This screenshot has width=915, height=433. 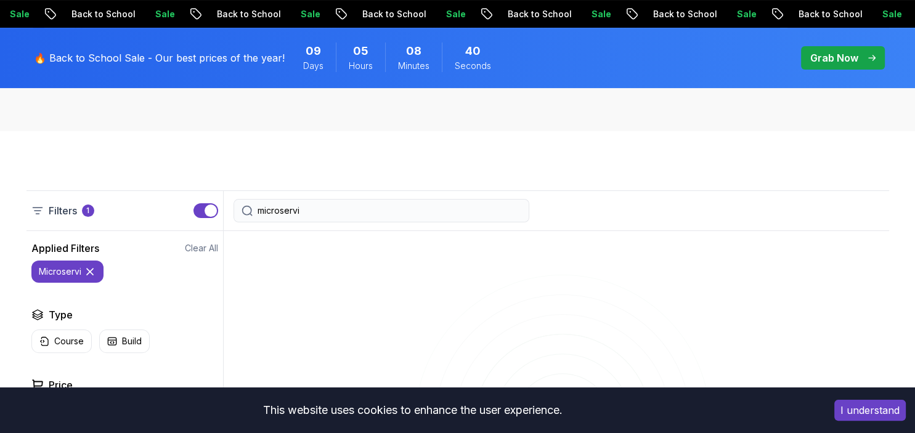 I want to click on span: Minutes, so click(x=413, y=66).